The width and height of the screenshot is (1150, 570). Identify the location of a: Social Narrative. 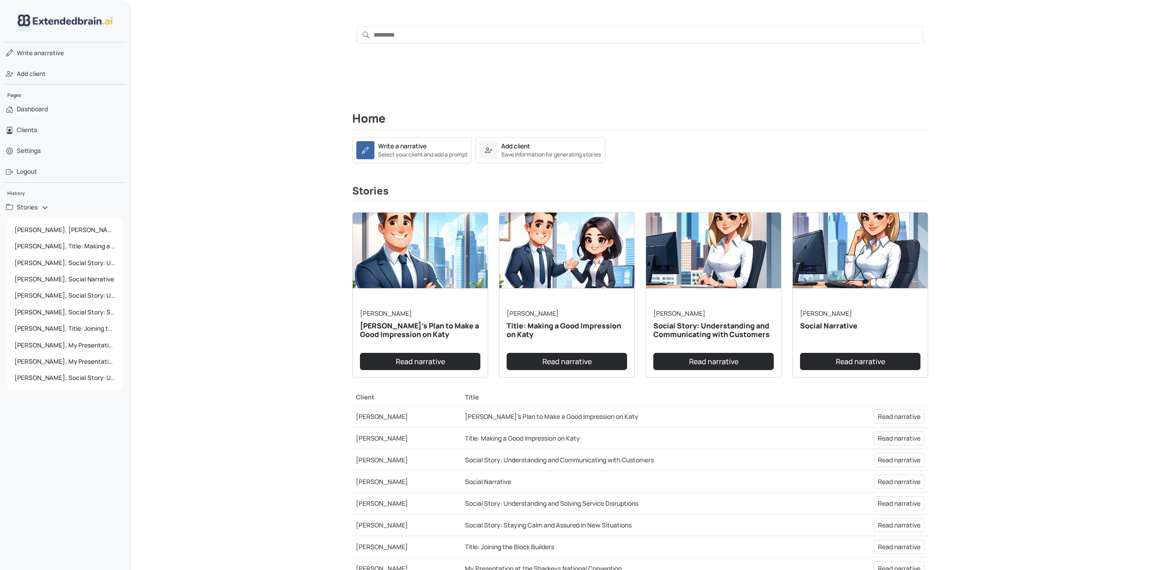
(488, 482).